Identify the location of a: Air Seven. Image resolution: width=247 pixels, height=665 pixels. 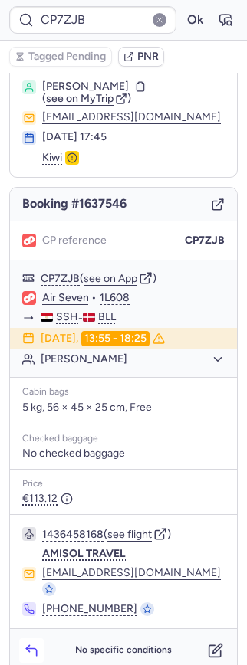
(65, 298).